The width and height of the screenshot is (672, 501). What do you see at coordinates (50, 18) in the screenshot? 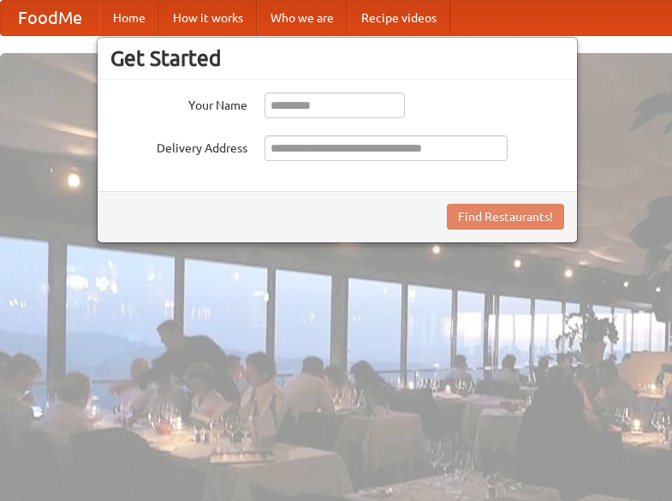
I see `a: FoodMe` at bounding box center [50, 18].